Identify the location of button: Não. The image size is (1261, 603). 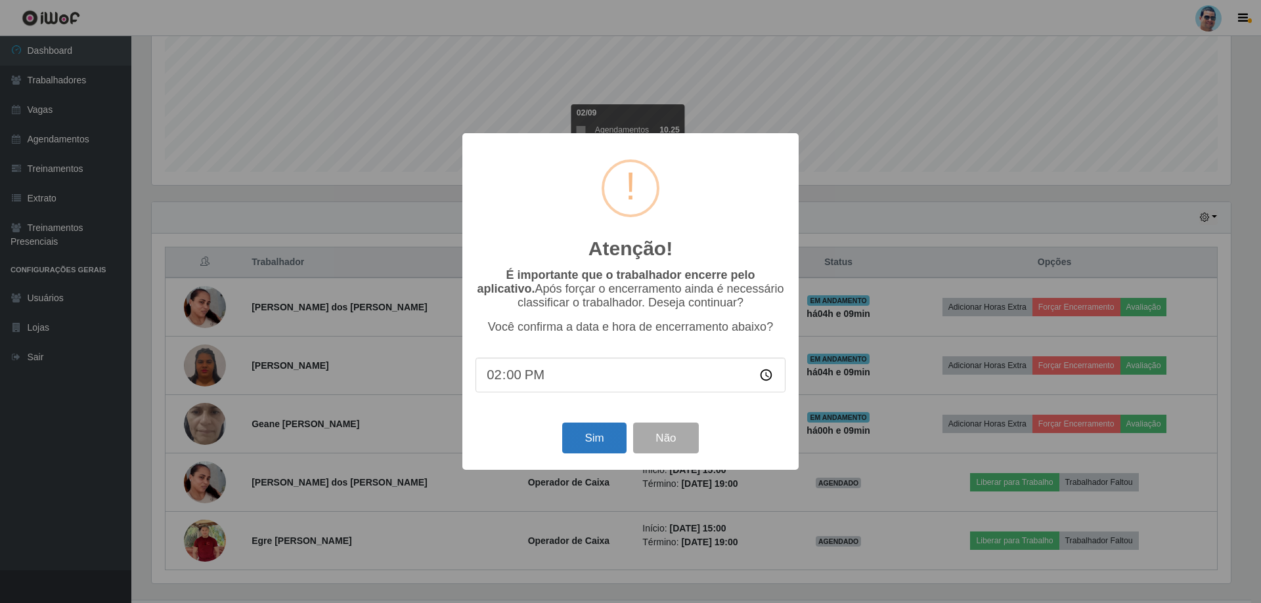
(665, 438).